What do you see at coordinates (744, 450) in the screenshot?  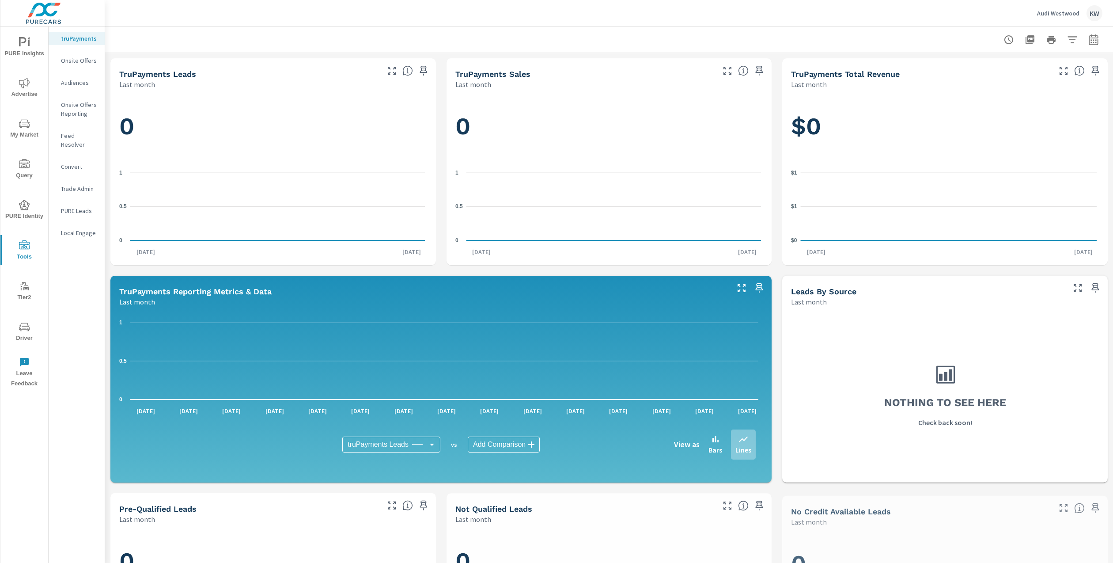 I see `p: Lines` at bounding box center [744, 450].